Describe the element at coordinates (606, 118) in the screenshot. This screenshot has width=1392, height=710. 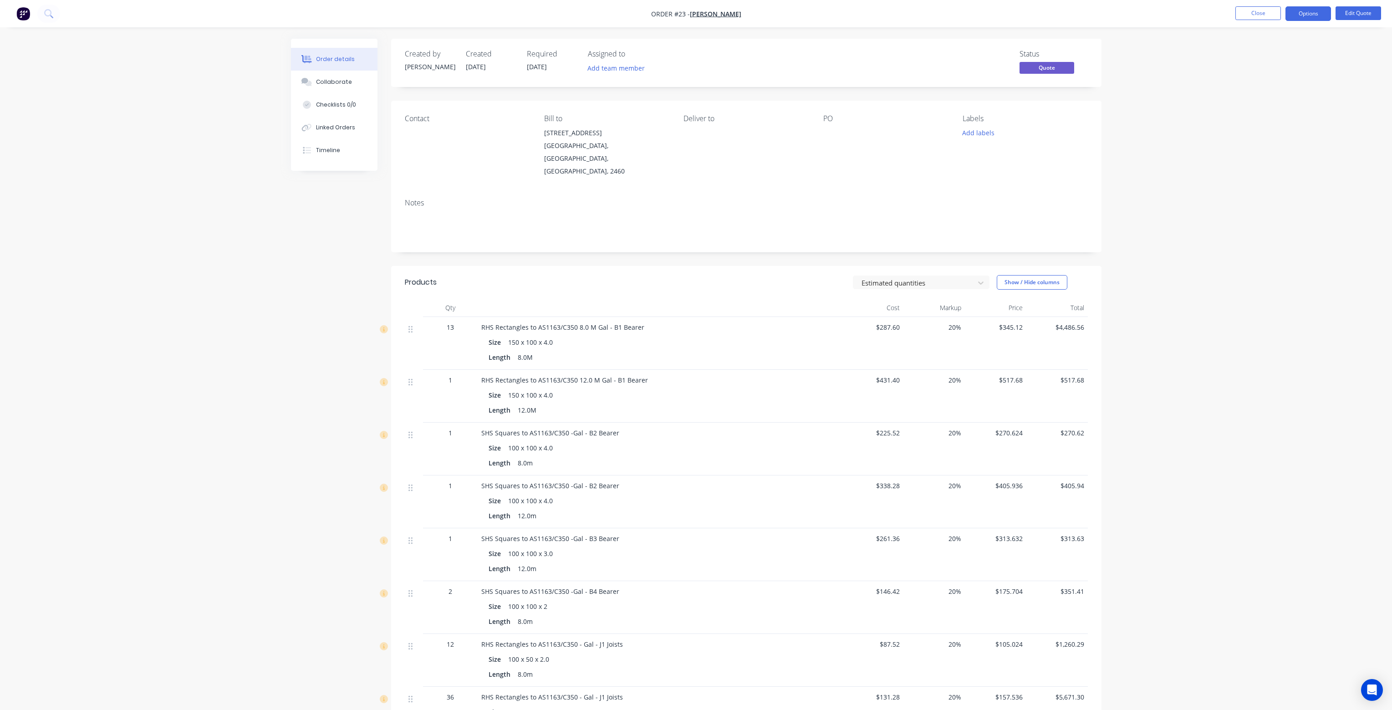
I see `div: Bill to` at that location.